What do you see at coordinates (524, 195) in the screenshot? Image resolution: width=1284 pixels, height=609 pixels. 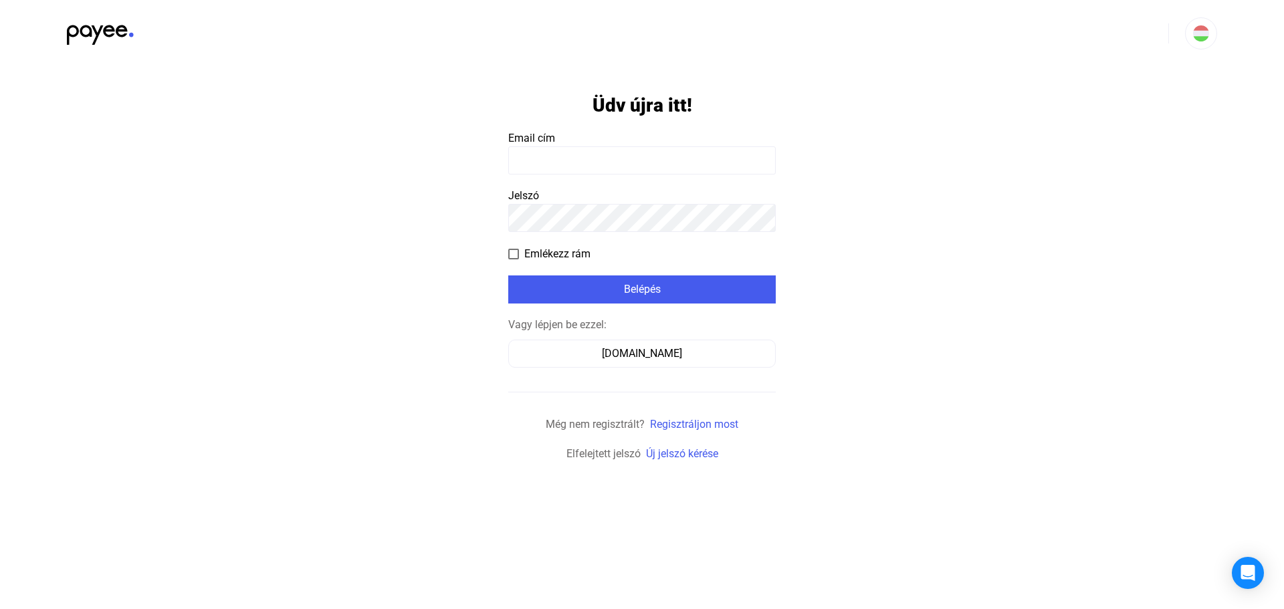 I see `span: Jelszó` at bounding box center [524, 195].